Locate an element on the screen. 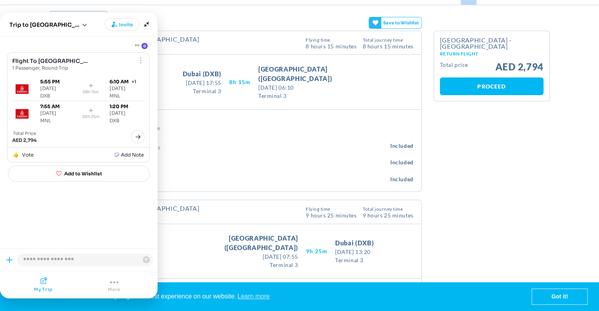 This screenshot has height=311, width=599. a: learn more about cookies is located at coordinates (253, 297).